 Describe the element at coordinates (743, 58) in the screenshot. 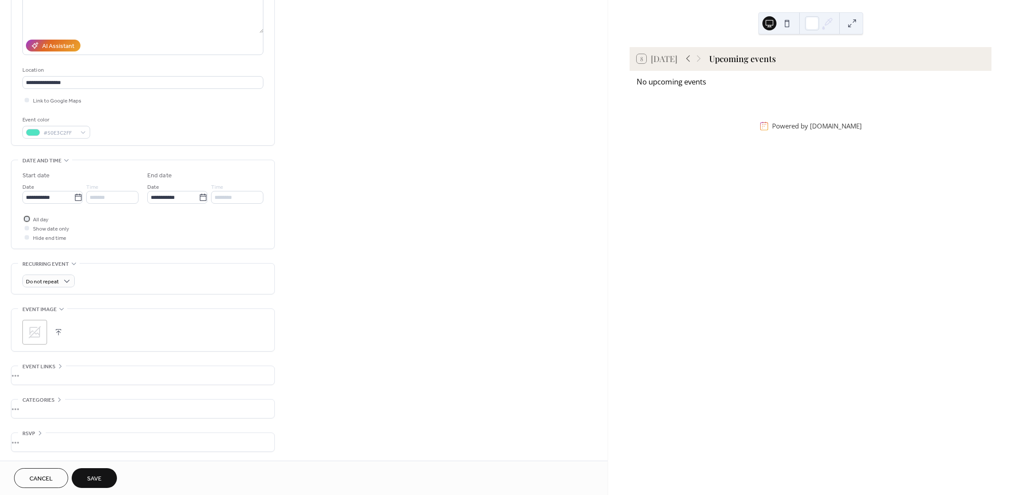

I see `div: Upcoming events` at that location.